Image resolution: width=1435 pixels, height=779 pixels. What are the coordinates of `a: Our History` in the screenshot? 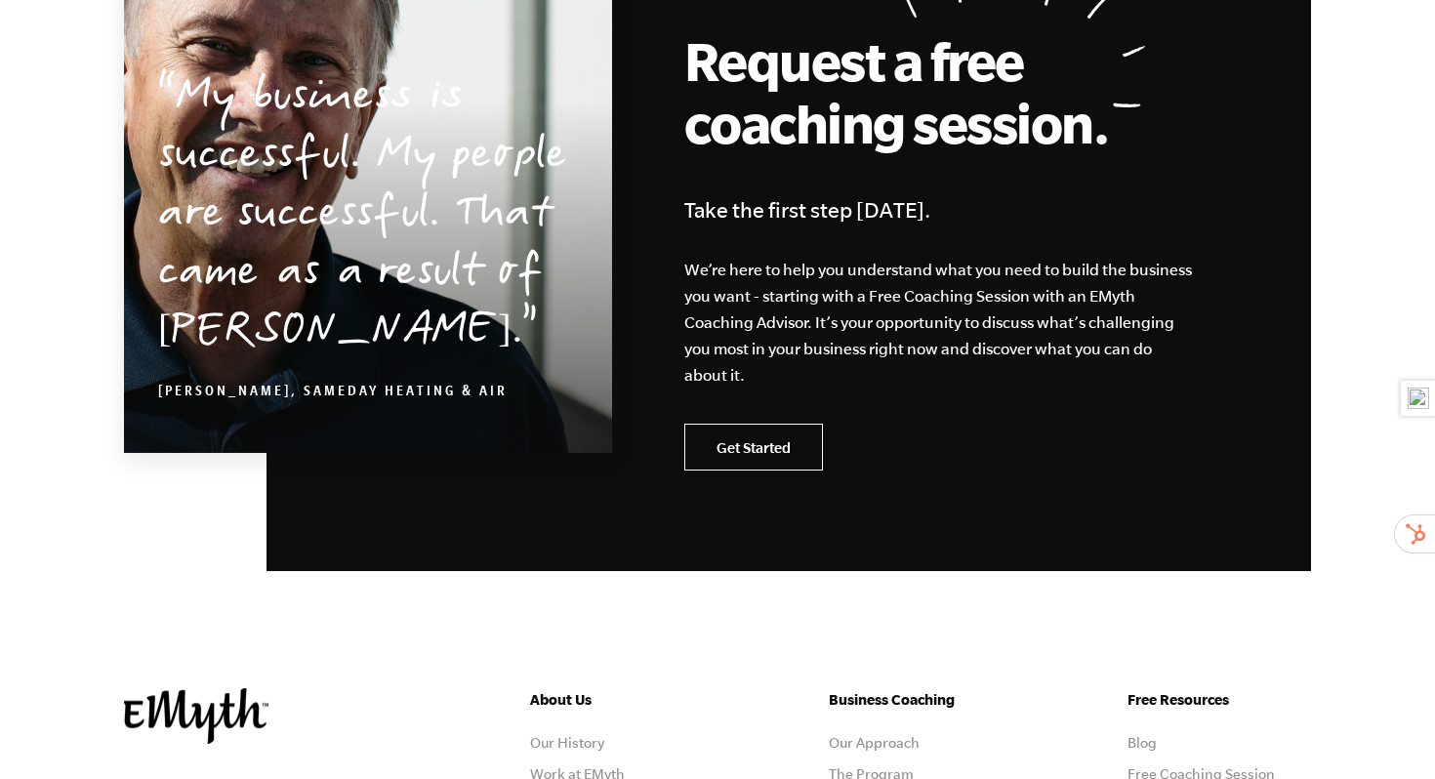 It's located at (567, 743).